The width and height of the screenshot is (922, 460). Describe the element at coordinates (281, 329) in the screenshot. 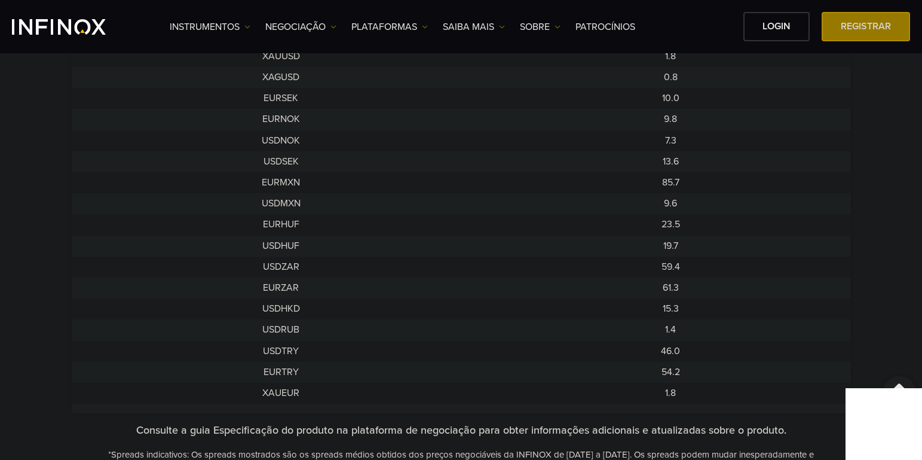

I see `td: USDRUB` at that location.